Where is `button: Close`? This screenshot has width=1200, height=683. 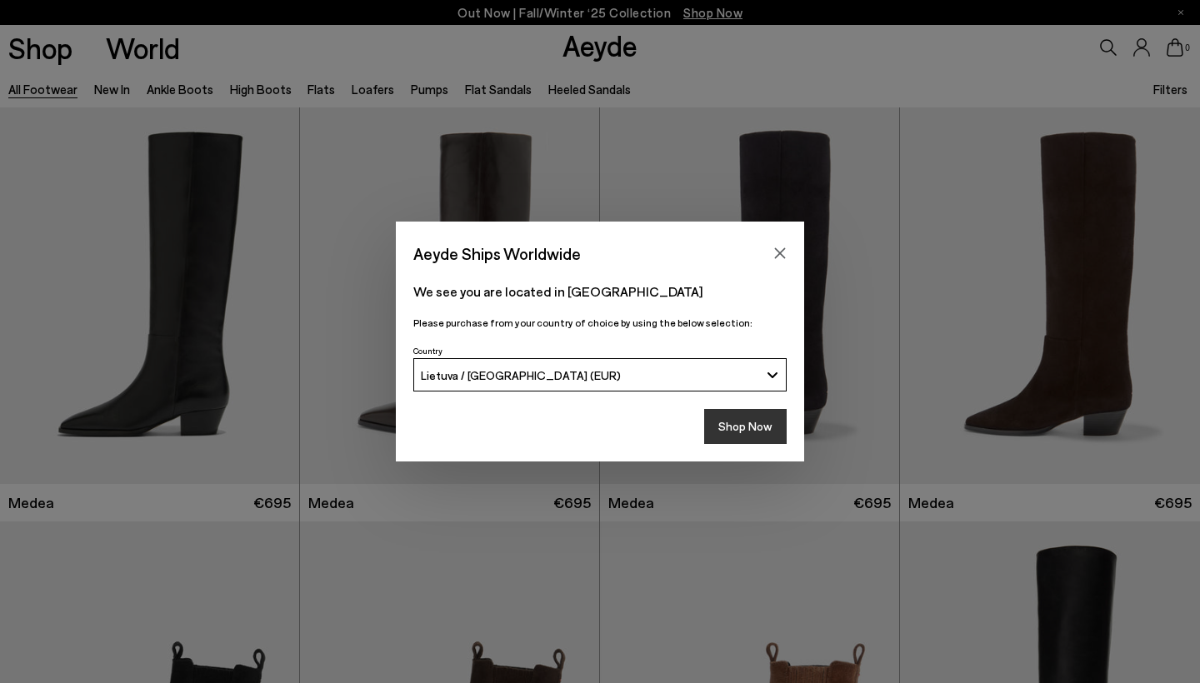 button: Close is located at coordinates (780, 253).